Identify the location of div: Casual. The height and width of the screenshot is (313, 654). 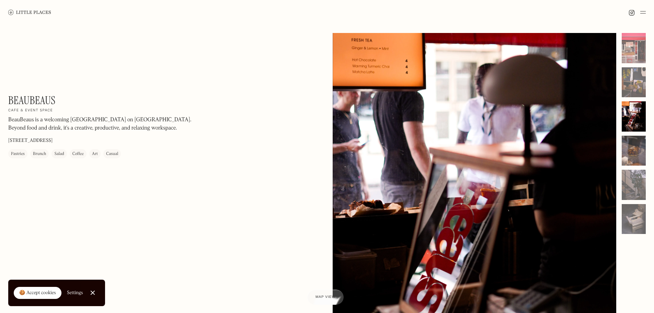
(112, 154).